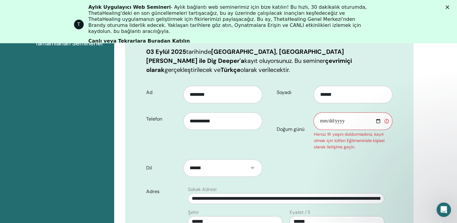 The image size is (457, 223). I want to click on b: Türkçe, so click(230, 70).